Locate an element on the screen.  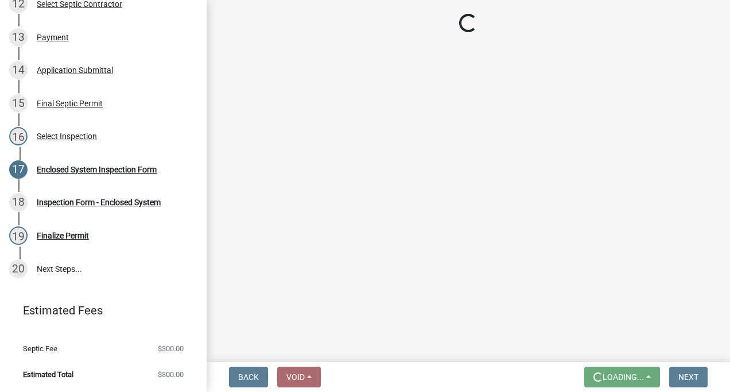
div: 19 is located at coordinates (18, 235).